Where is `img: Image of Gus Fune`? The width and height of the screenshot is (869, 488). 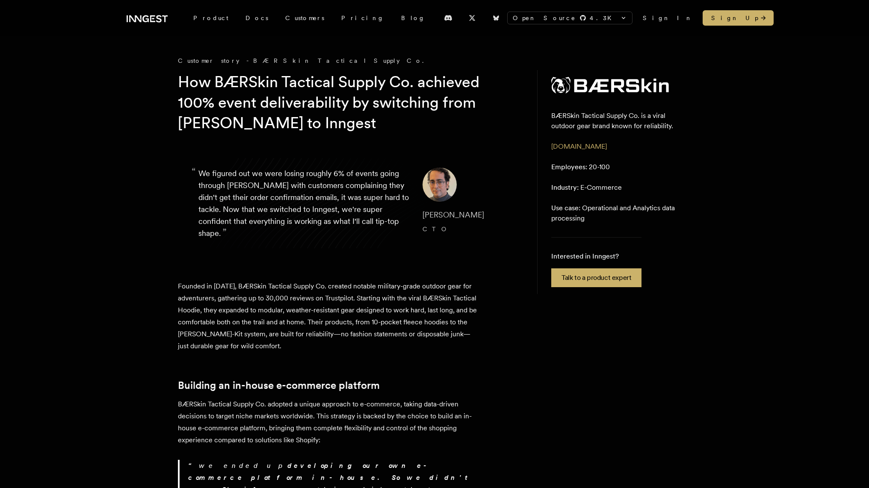
img: Image of Gus Fune is located at coordinates (440, 185).